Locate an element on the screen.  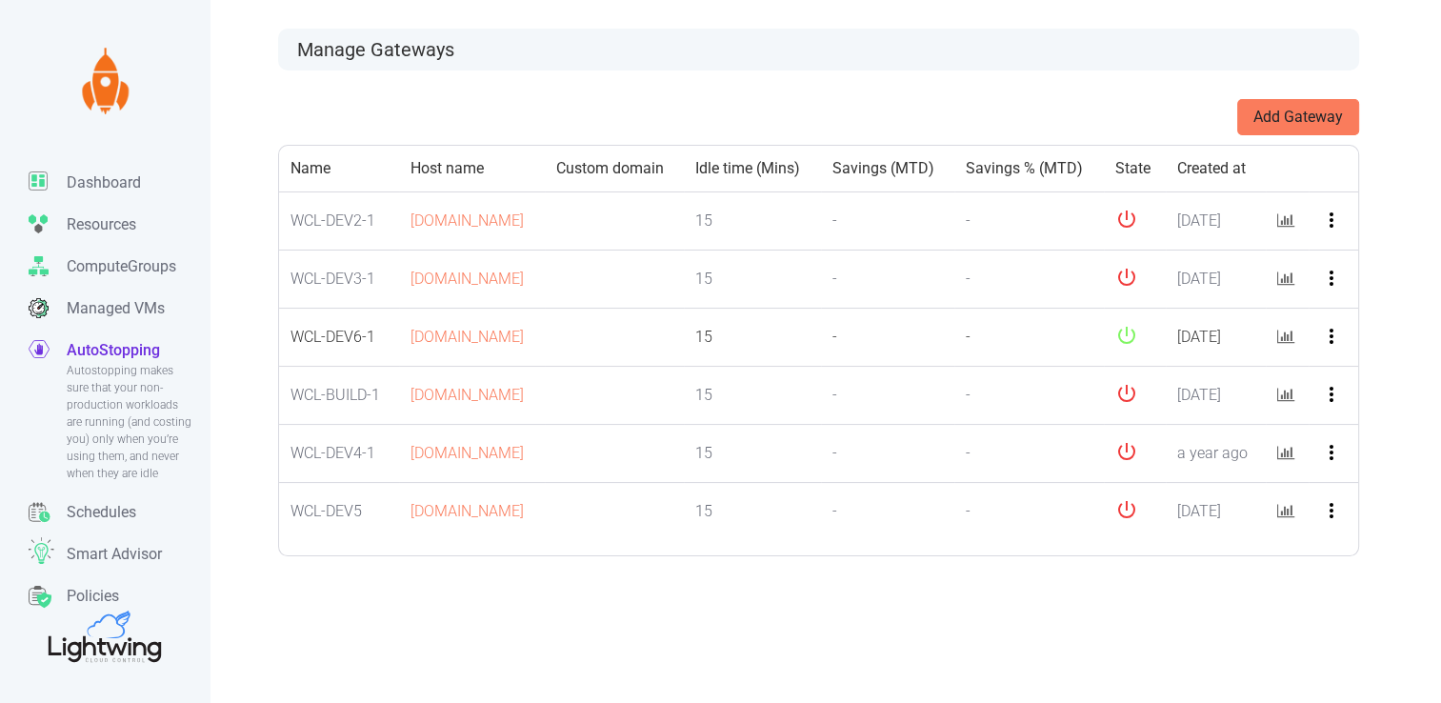
td: WCL-DEV3-1 is located at coordinates (339, 279).